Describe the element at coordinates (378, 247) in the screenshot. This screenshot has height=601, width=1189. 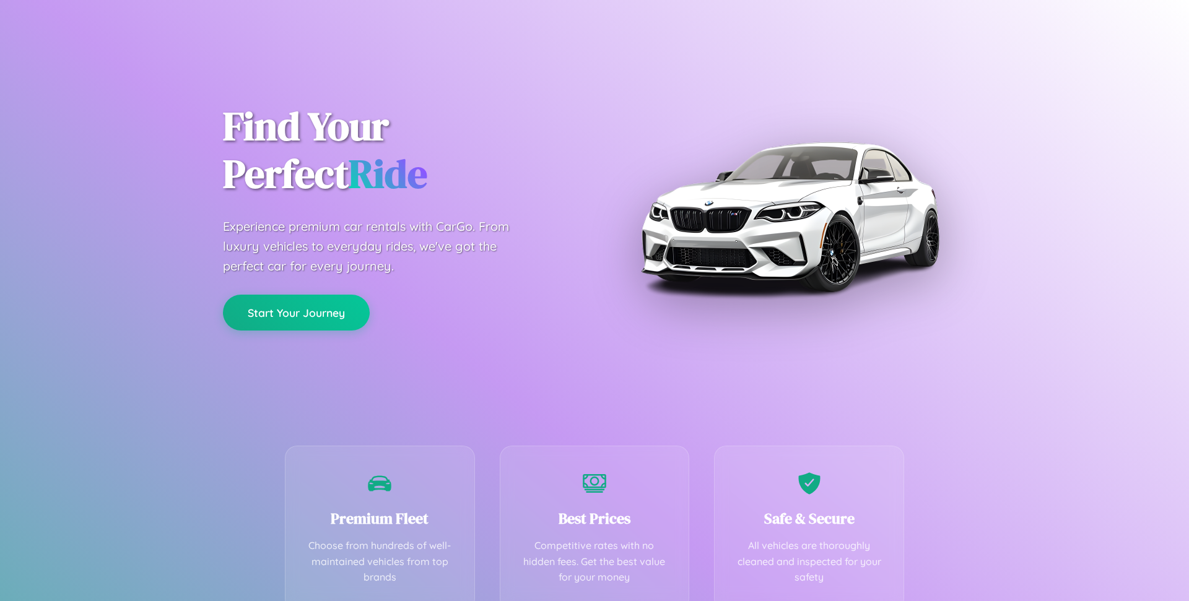
I see `p: Experience premium car rentals with CarGo. From luxury vehicles to everyday rides, we've got the ...` at that location.